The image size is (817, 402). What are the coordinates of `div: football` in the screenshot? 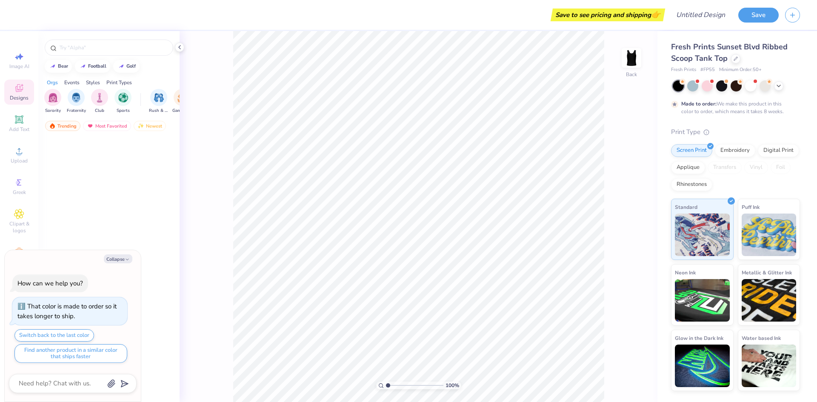 It's located at (97, 66).